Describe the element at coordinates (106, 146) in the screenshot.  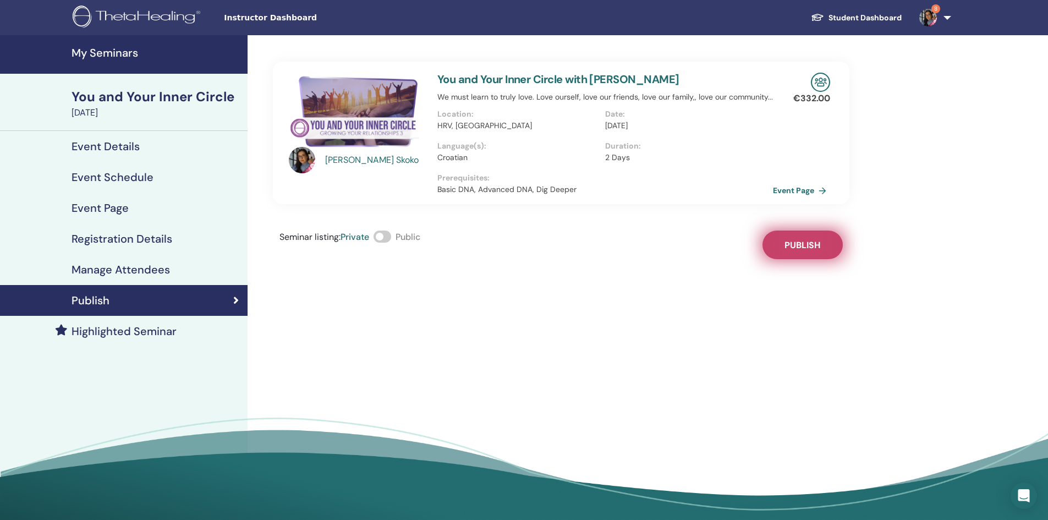
I see `h4: Event Details` at that location.